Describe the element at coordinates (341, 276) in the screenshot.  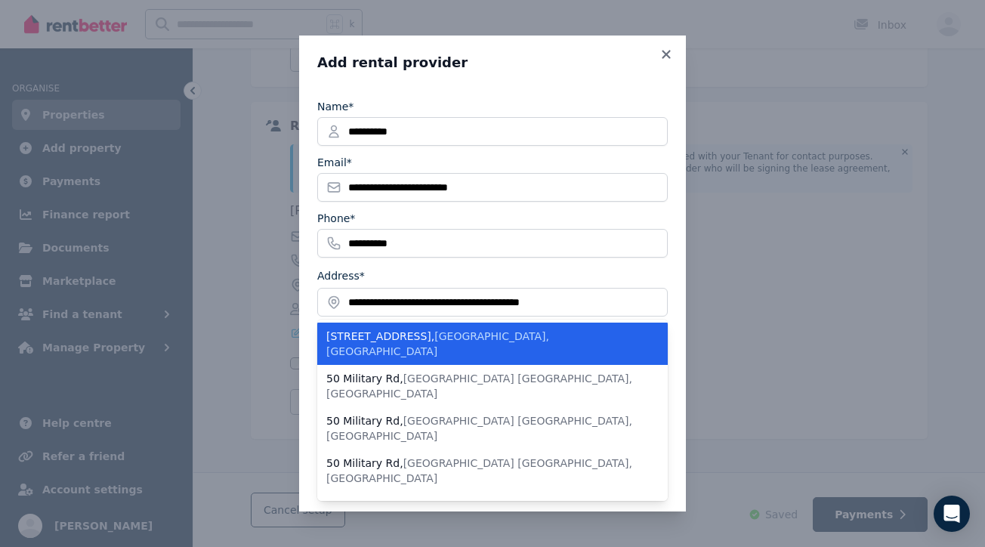
I see `label: Address*` at that location.